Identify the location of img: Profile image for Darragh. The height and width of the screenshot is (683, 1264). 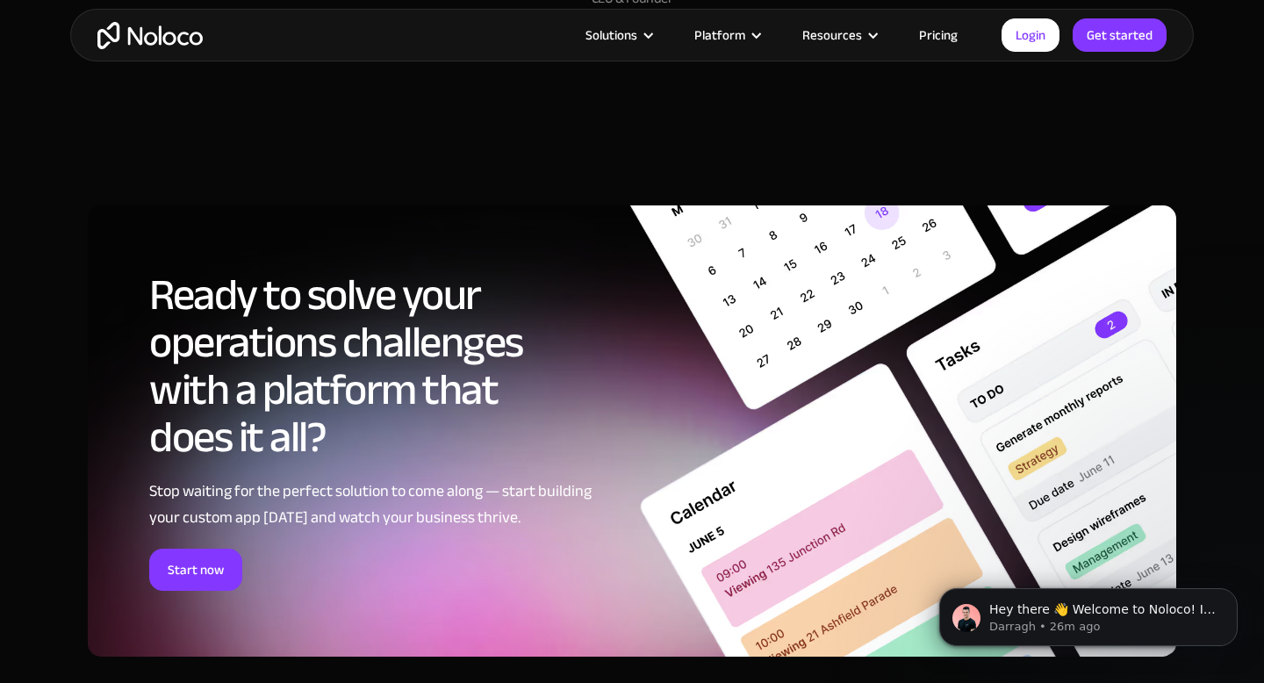
(54, 67).